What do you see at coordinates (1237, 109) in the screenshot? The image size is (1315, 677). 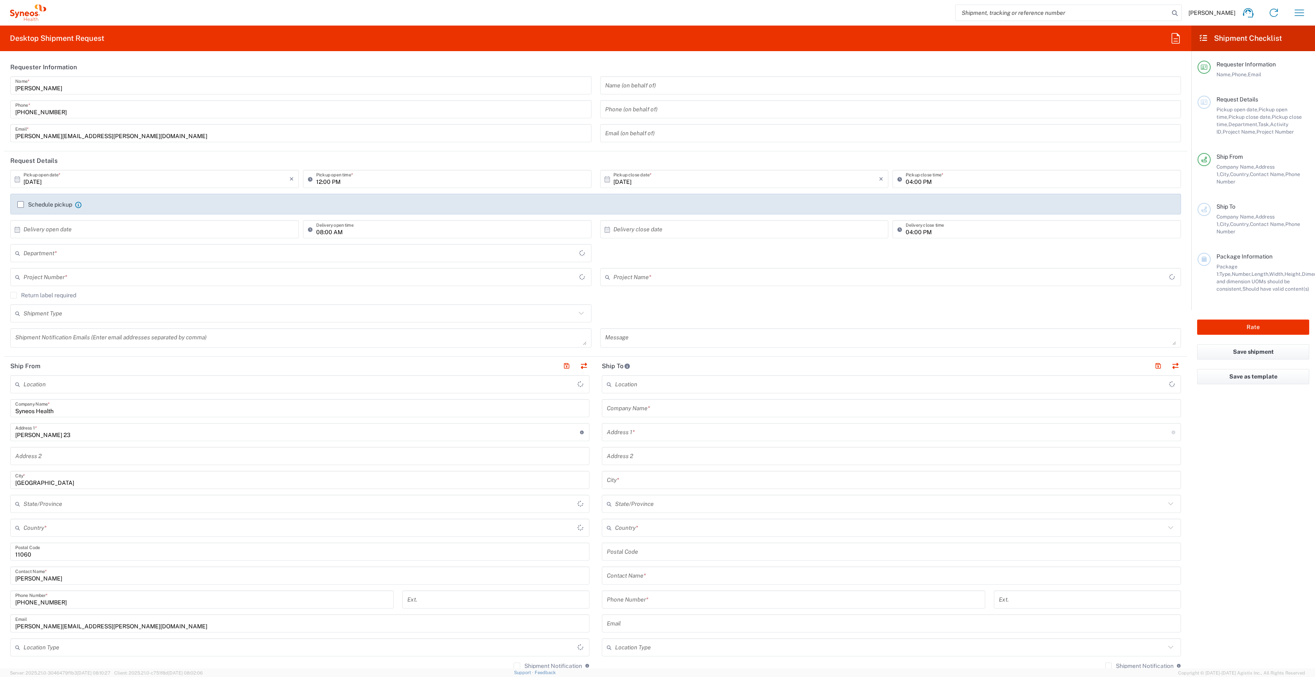 I see `span: Pickup open date,` at bounding box center [1237, 109].